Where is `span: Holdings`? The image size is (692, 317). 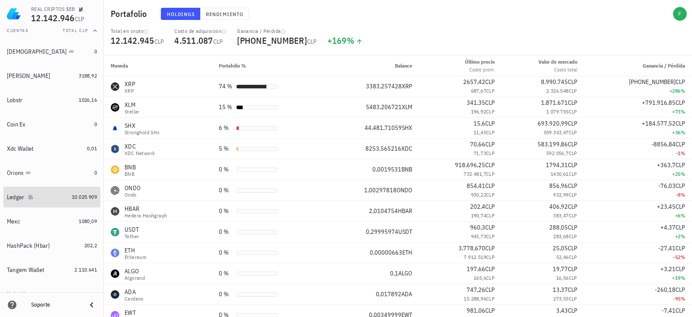
span: Holdings is located at coordinates (181, 14).